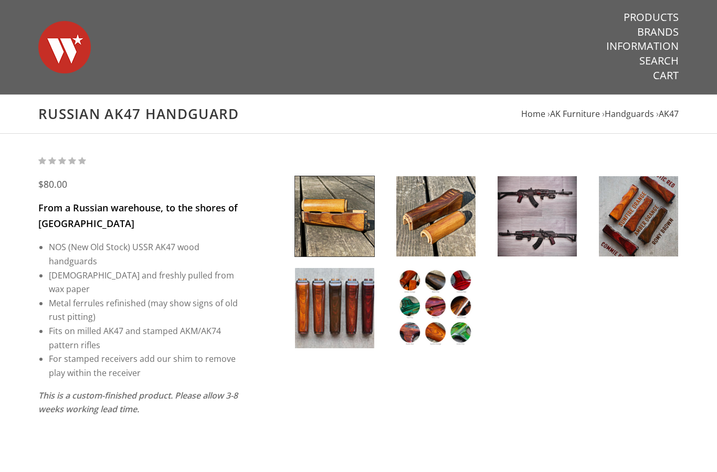 This screenshot has height=472, width=717. What do you see at coordinates (144, 254) in the screenshot?
I see `li: NOS (New Old Stock) USSR AK47 wood handguards` at bounding box center [144, 254].